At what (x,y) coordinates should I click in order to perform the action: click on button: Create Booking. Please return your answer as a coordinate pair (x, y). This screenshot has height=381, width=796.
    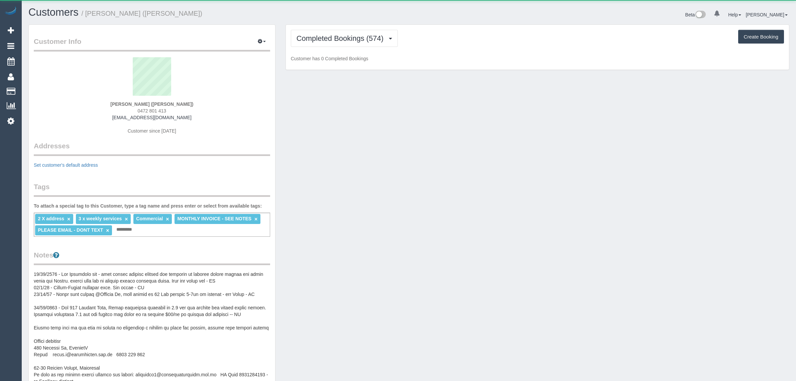
    Looking at the image, I should click on (761, 37).